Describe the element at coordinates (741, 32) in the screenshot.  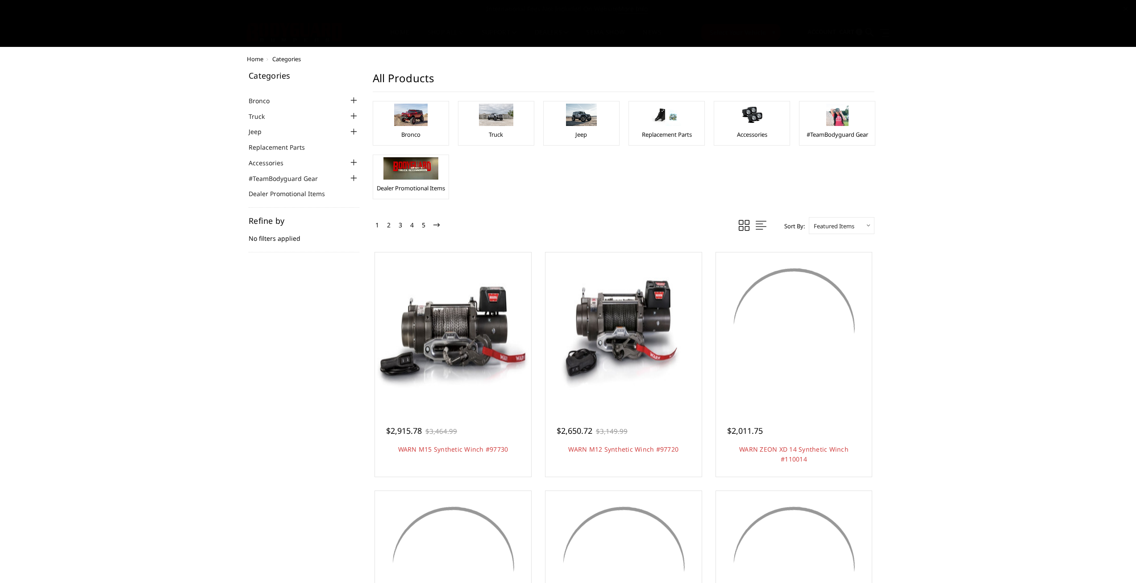
I see `button: Select Your Vehicle` at that location.